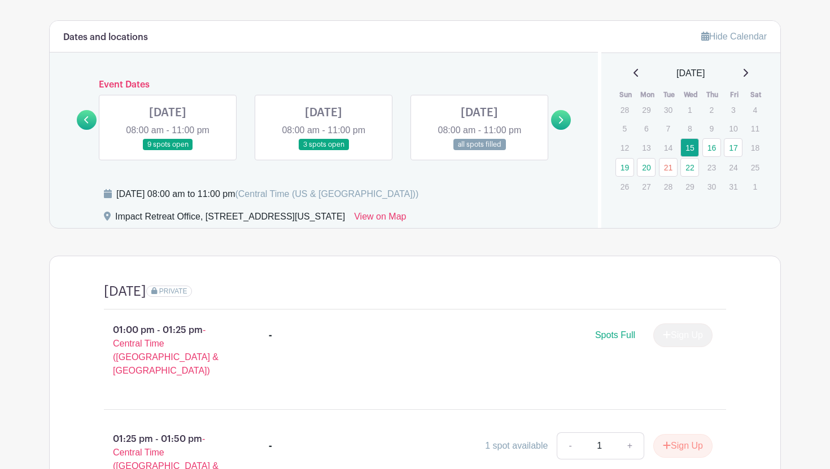 The width and height of the screenshot is (830, 469). I want to click on span: PRIVATE, so click(173, 291).